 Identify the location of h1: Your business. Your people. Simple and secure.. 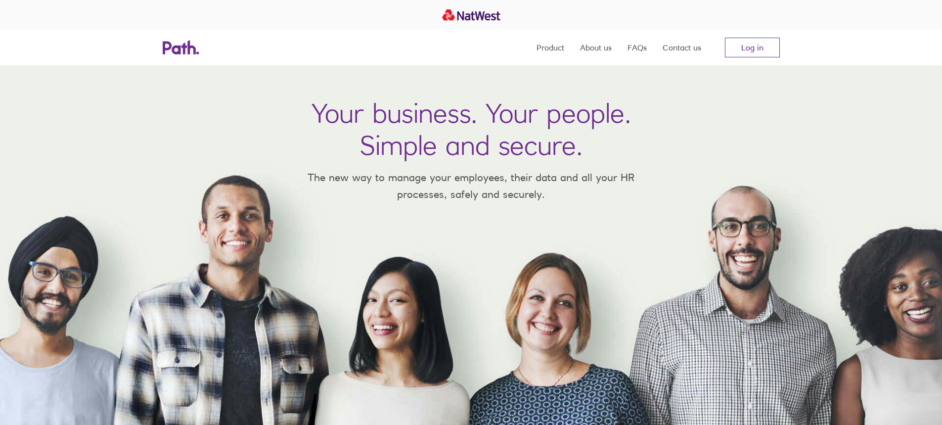
(471, 129).